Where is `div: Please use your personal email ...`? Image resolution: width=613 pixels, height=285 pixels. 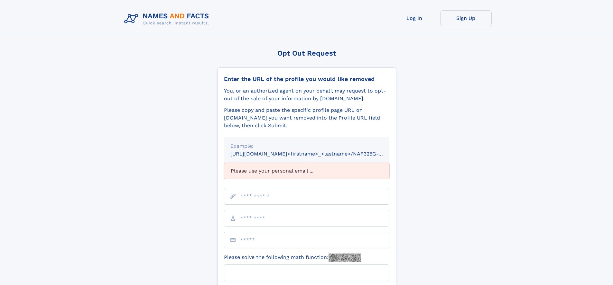 div: Please use your personal email ... is located at coordinates (307, 171).